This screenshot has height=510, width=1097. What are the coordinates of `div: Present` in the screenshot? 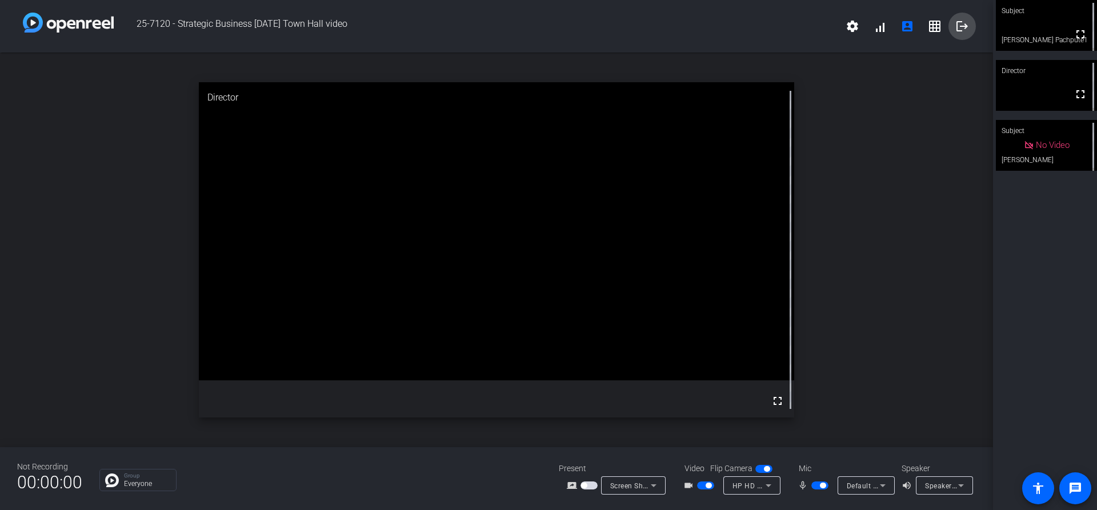 It's located at (616, 469).